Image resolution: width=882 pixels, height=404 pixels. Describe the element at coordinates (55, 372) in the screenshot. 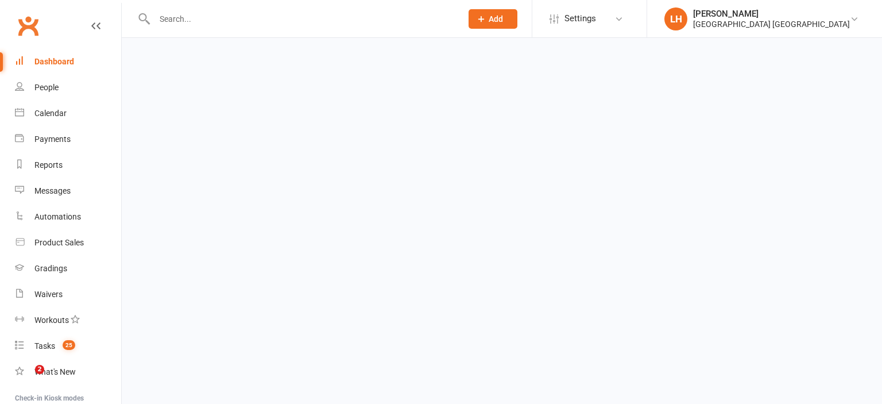

I see `div: What's New` at that location.